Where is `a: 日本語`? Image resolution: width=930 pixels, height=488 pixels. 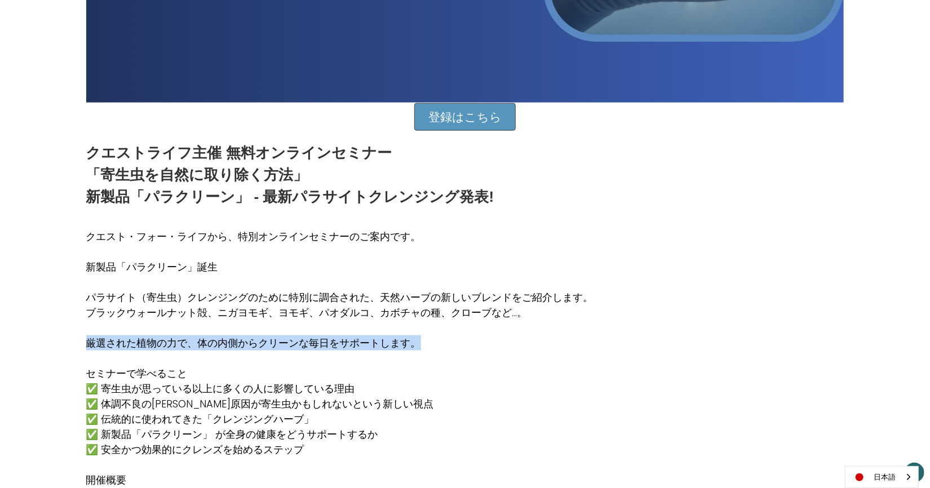
a: 日本語 is located at coordinates (881, 477).